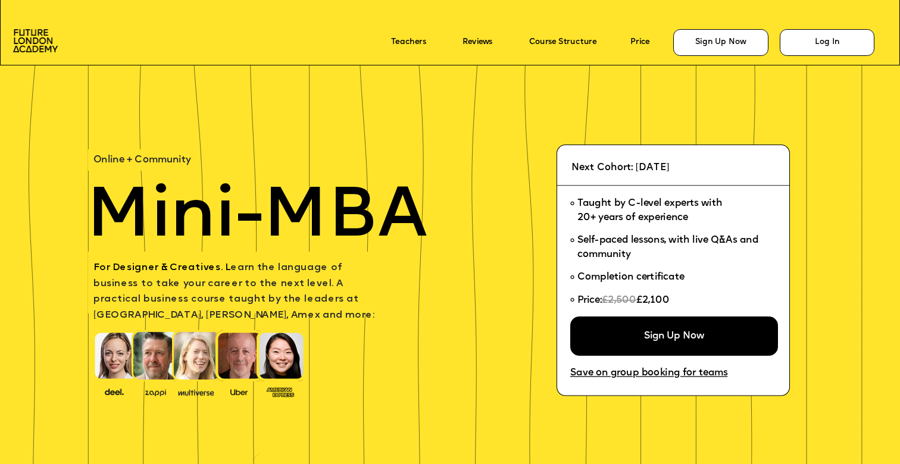 This screenshot has height=464, width=900. What do you see at coordinates (563, 42) in the screenshot?
I see `a: Course Structure` at bounding box center [563, 42].